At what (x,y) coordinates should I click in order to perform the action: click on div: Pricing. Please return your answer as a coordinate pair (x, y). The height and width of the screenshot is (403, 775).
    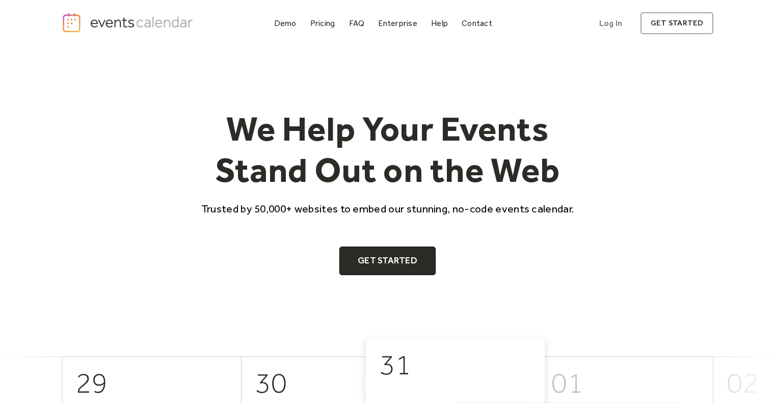
    Looking at the image, I should click on (322, 23).